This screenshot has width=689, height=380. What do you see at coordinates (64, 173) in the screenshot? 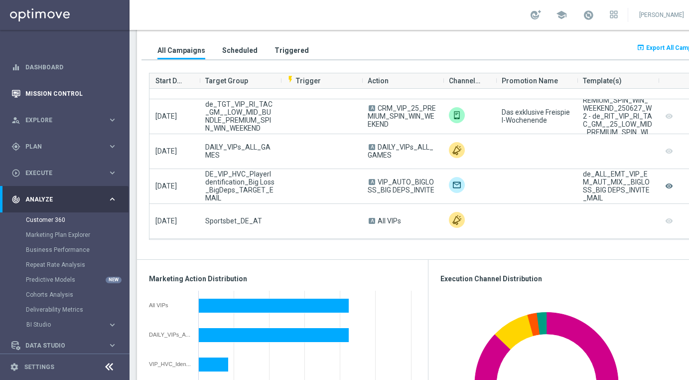
I see `div: play_circle_outline Execute keyboard_arrow_right` at bounding box center [64, 173].